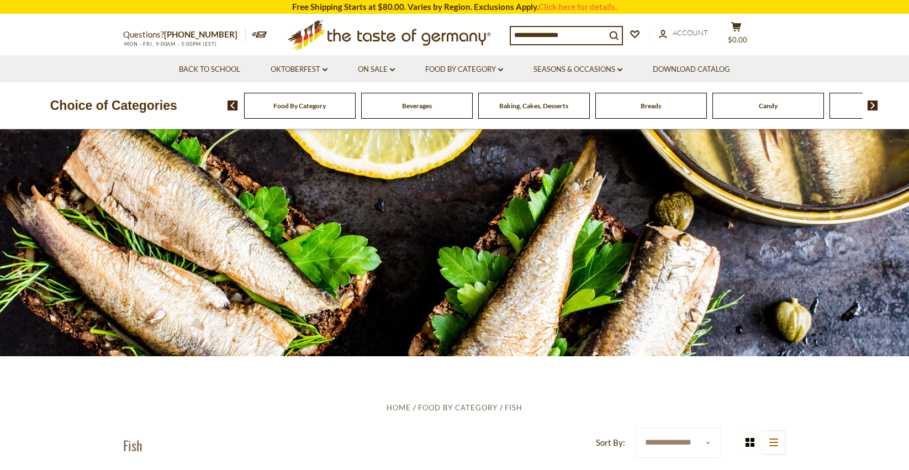  I want to click on a: On Sale, so click(376, 70).